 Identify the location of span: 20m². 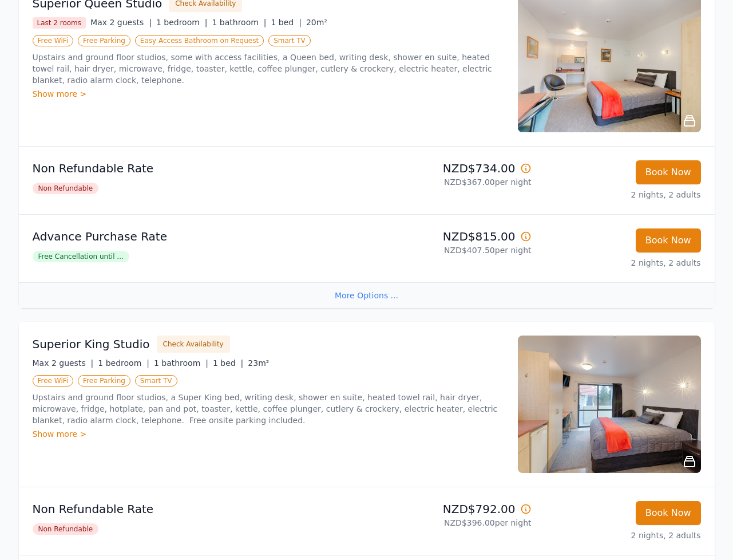
(317, 22).